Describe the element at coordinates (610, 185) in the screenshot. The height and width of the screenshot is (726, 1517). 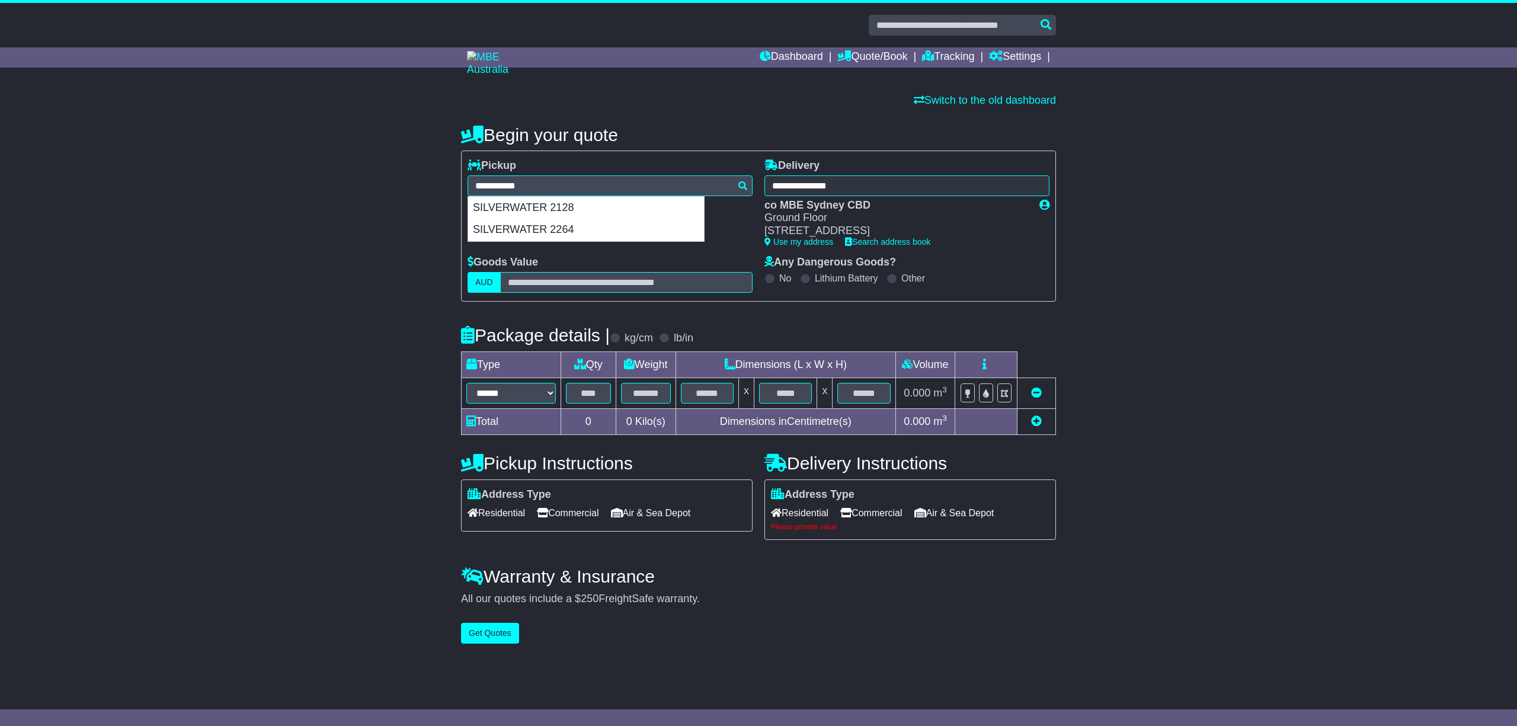
I see `typeahead: Please provide city` at that location.